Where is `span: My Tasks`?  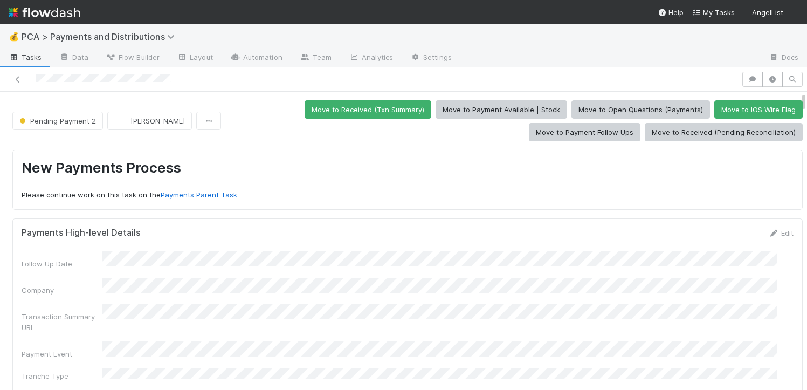 span: My Tasks is located at coordinates (713, 12).